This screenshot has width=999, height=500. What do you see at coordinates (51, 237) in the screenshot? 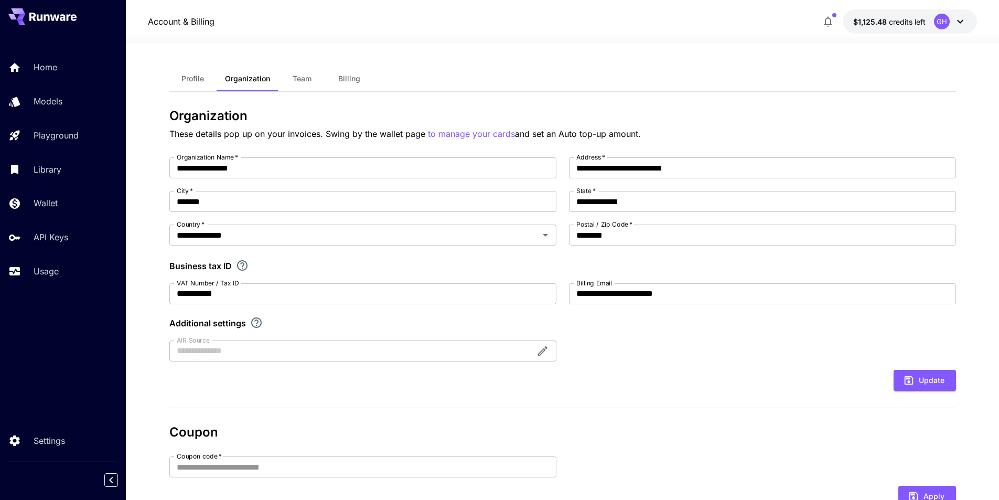
I see `p: API Keys` at bounding box center [51, 237].